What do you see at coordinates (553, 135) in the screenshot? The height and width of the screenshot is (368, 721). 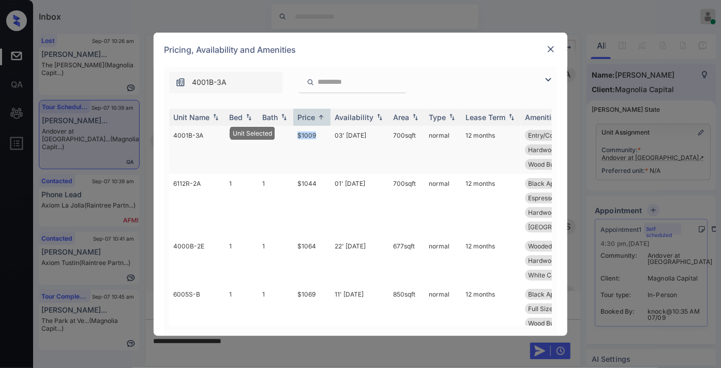 I see `span: Entry/Coat Clos...` at bounding box center [553, 135].